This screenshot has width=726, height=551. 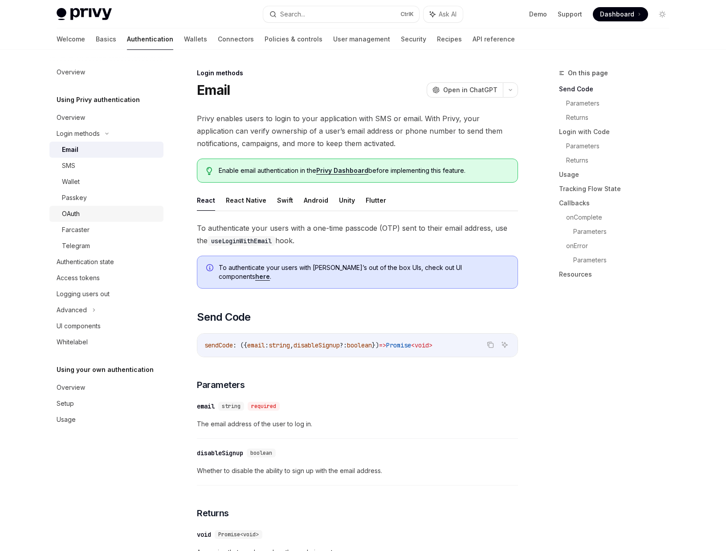 I want to click on a: Welcome, so click(x=71, y=39).